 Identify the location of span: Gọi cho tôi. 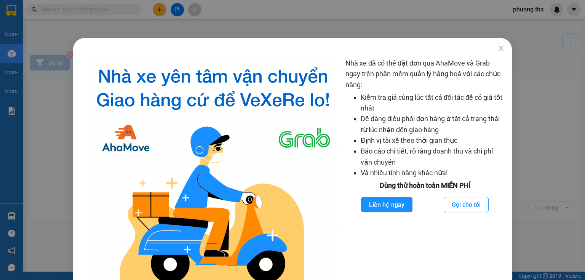
(466, 204).